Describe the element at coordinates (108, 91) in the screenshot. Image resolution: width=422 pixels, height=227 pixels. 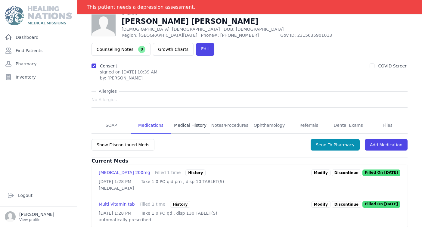
I see `span: Allergies` at that location.